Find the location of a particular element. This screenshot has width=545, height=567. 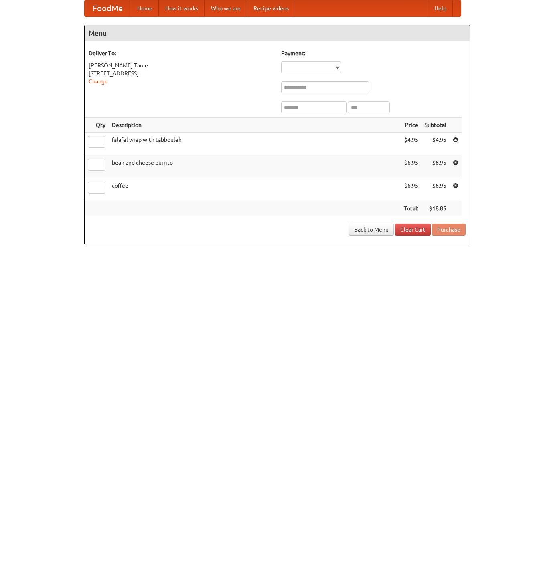

td: coffee is located at coordinates (254, 190).